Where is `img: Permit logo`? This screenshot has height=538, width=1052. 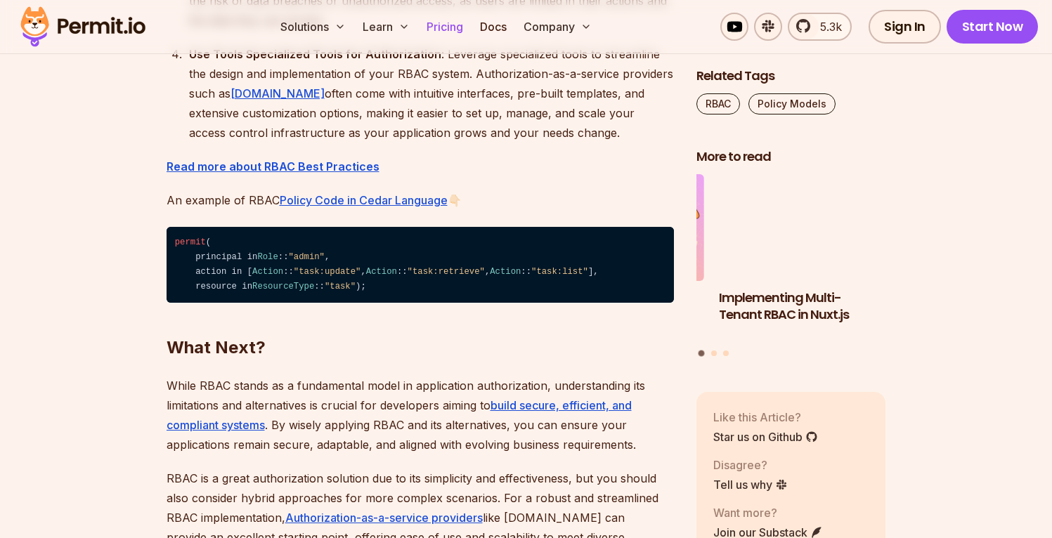 img: Permit logo is located at coordinates (83, 27).